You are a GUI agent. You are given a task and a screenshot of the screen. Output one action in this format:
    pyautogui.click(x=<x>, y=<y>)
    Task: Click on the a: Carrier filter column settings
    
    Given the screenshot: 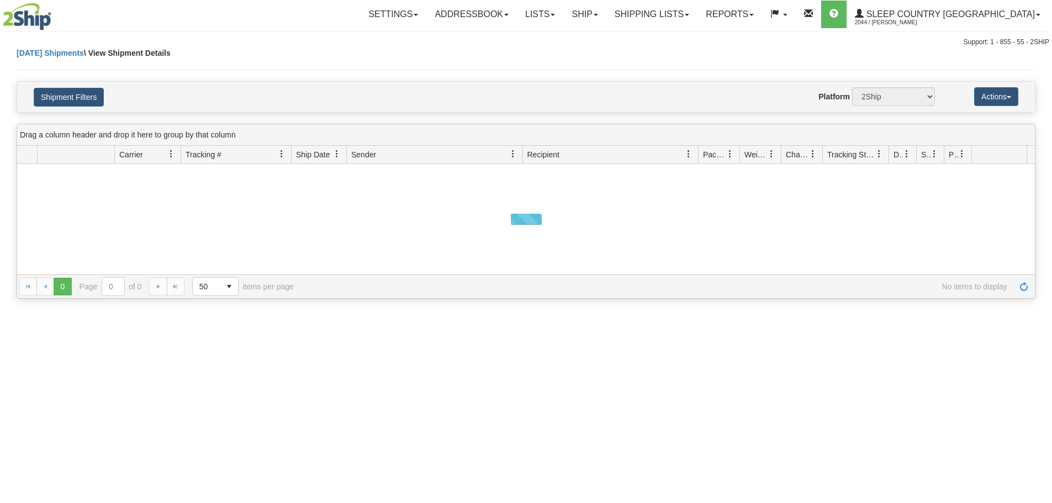 What is the action you would take?
    pyautogui.click(x=171, y=154)
    